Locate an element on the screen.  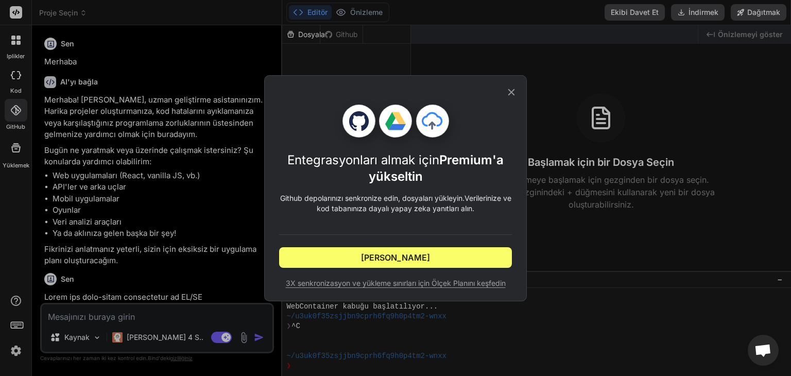
font: 3X senkronizasyon ve yükleme sınırları için Ölçek Planını keşfedin is located at coordinates (395, 283).